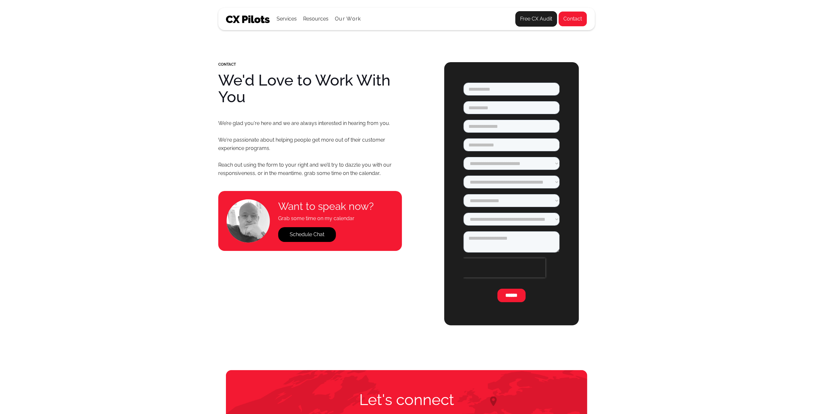 This screenshot has width=813, height=414. Describe the element at coordinates (326, 206) in the screenshot. I see `h4: Want to speak now?` at that location.